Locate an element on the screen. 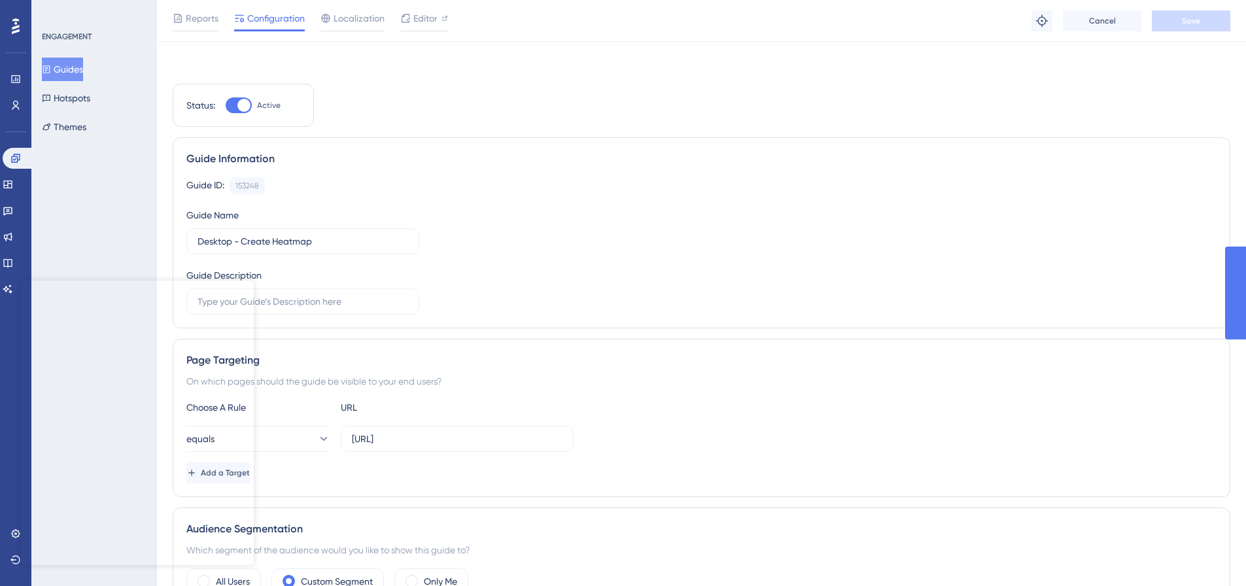 Image resolution: width=1246 pixels, height=586 pixels. button: Themes is located at coordinates (64, 127).